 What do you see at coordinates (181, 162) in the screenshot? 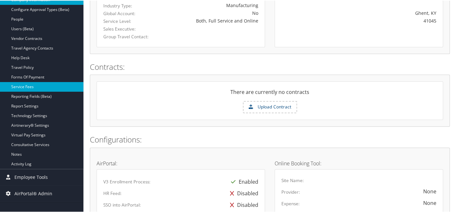
I see `h4: AirPortal:` at bounding box center [181, 162].